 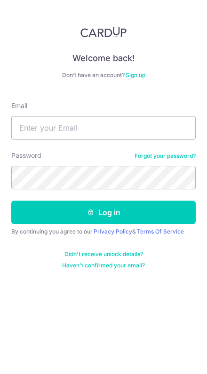 I want to click on label: Email, so click(x=19, y=106).